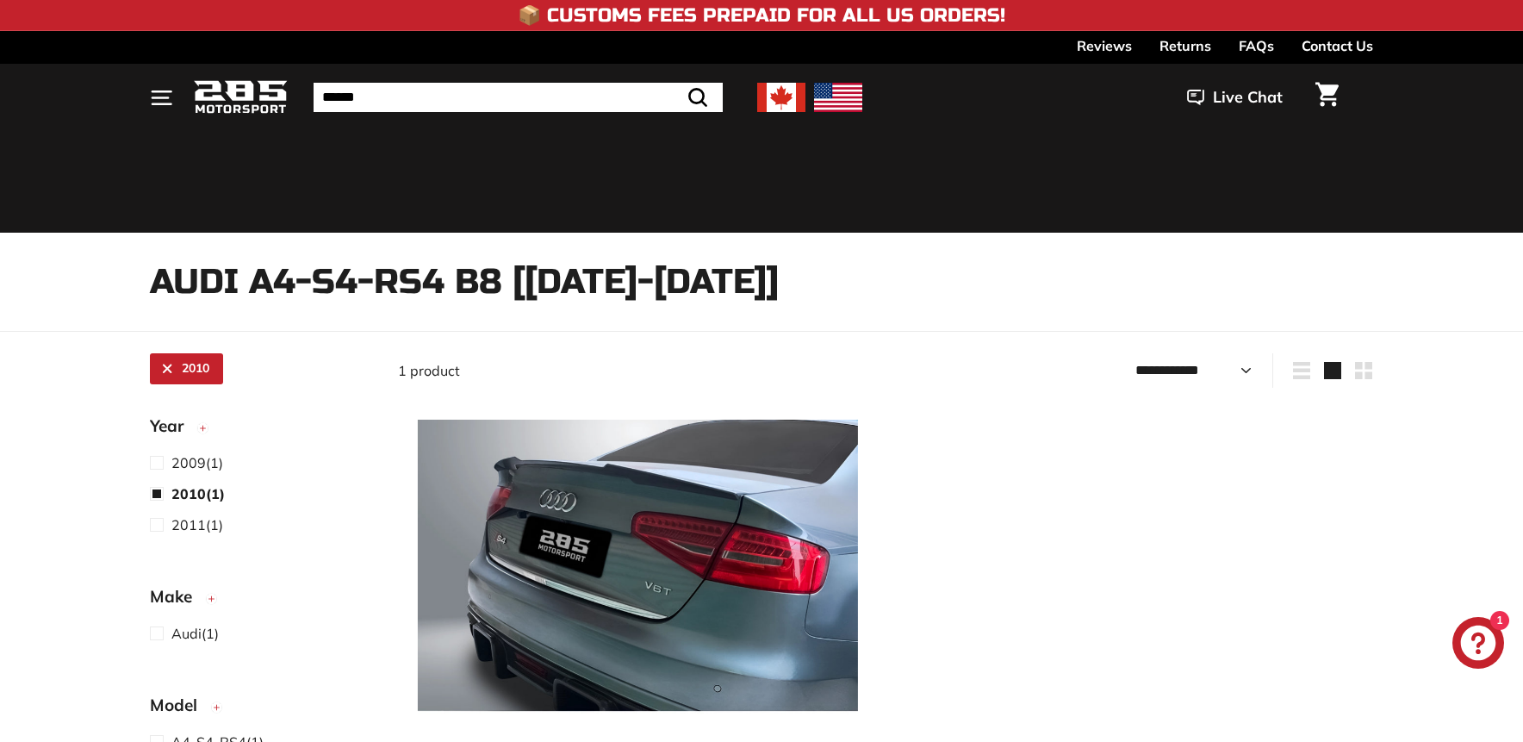  I want to click on span: 2011, so click(189, 525).